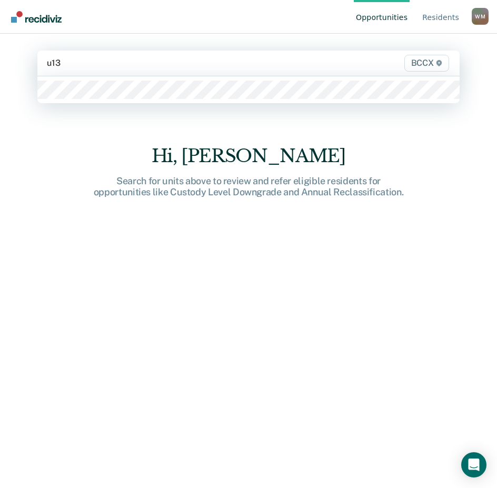 The image size is (497, 488). What do you see at coordinates (248, 186) in the screenshot?
I see `div: Search for units above to review and refer eligible residents for opportunities like Custody Leve...` at bounding box center [248, 186].